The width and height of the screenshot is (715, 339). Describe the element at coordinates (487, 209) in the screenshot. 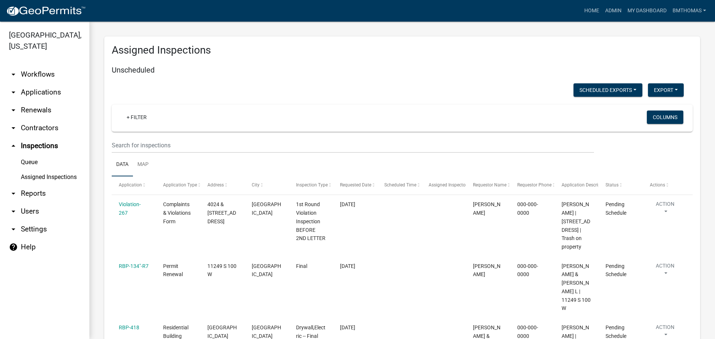

I see `span: Megan Mongosa` at that location.